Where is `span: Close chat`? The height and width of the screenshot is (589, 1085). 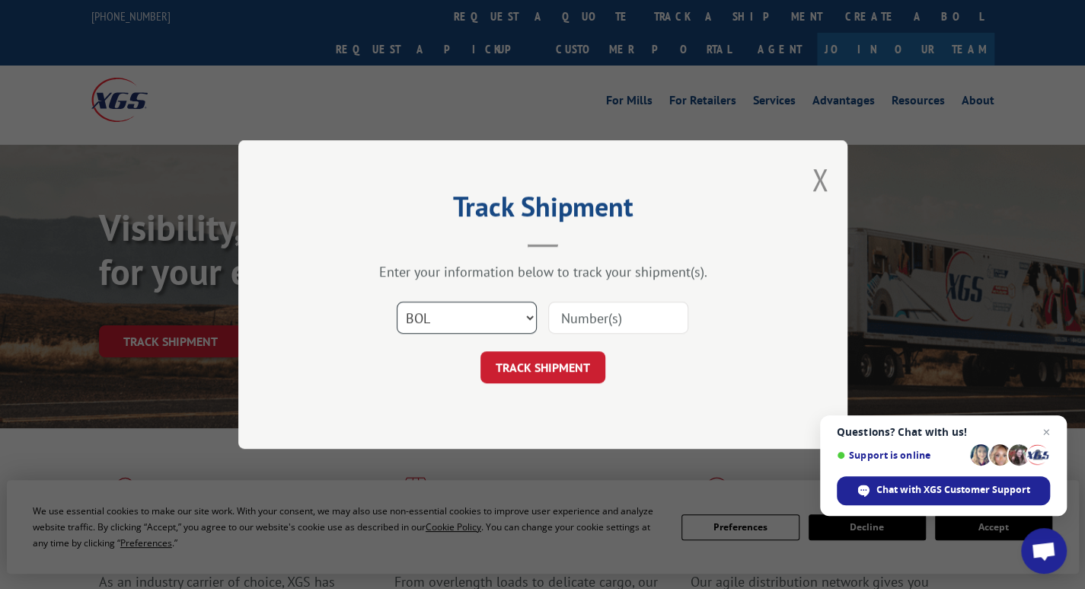 span: Close chat is located at coordinates (1046, 432).